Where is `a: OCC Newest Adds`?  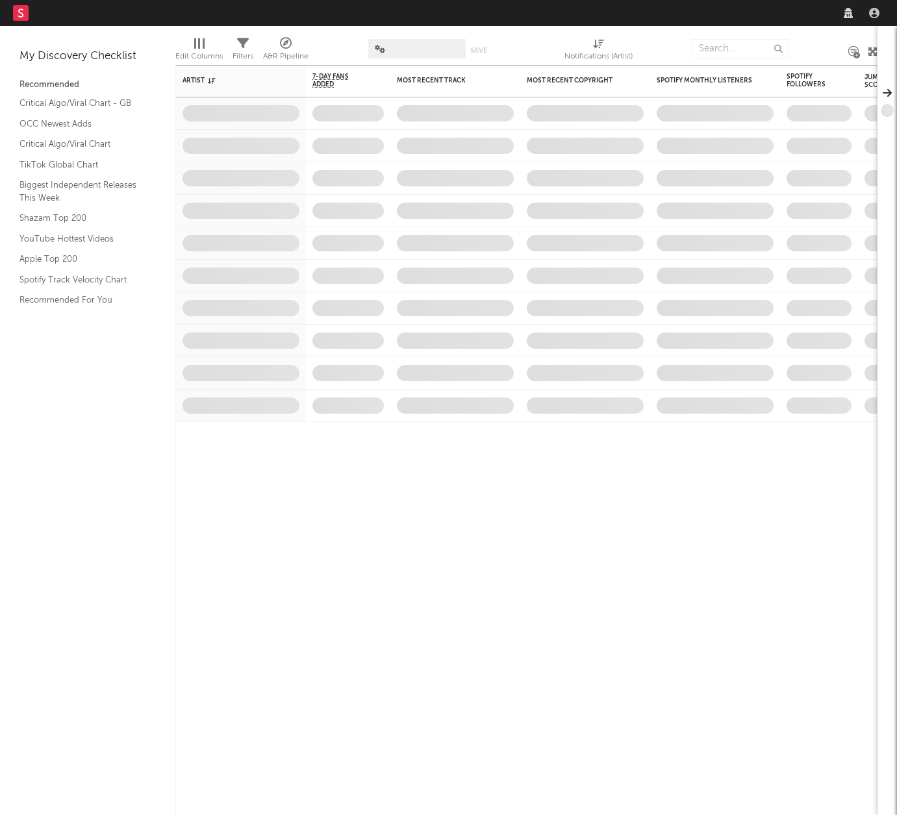
a: OCC Newest Adds is located at coordinates (81, 124).